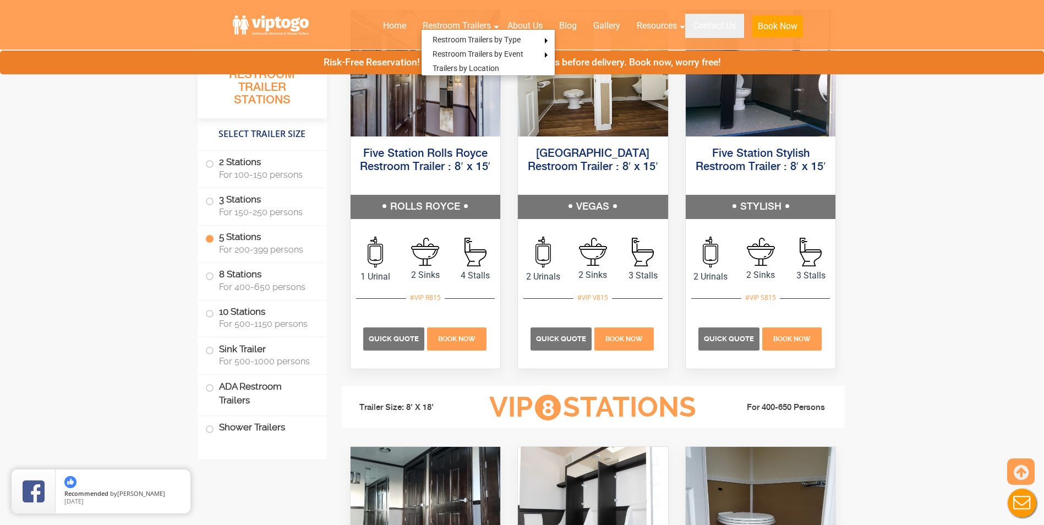 The height and width of the screenshot is (525, 1044). What do you see at coordinates (262, 168) in the screenshot?
I see `label: 2 Stations` at bounding box center [262, 168].